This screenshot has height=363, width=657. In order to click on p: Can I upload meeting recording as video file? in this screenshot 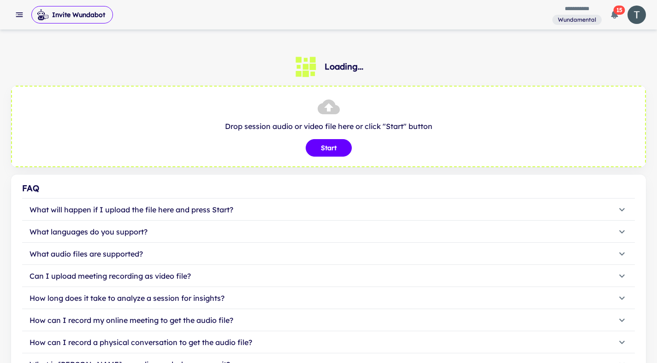, I will do `click(110, 276)`.